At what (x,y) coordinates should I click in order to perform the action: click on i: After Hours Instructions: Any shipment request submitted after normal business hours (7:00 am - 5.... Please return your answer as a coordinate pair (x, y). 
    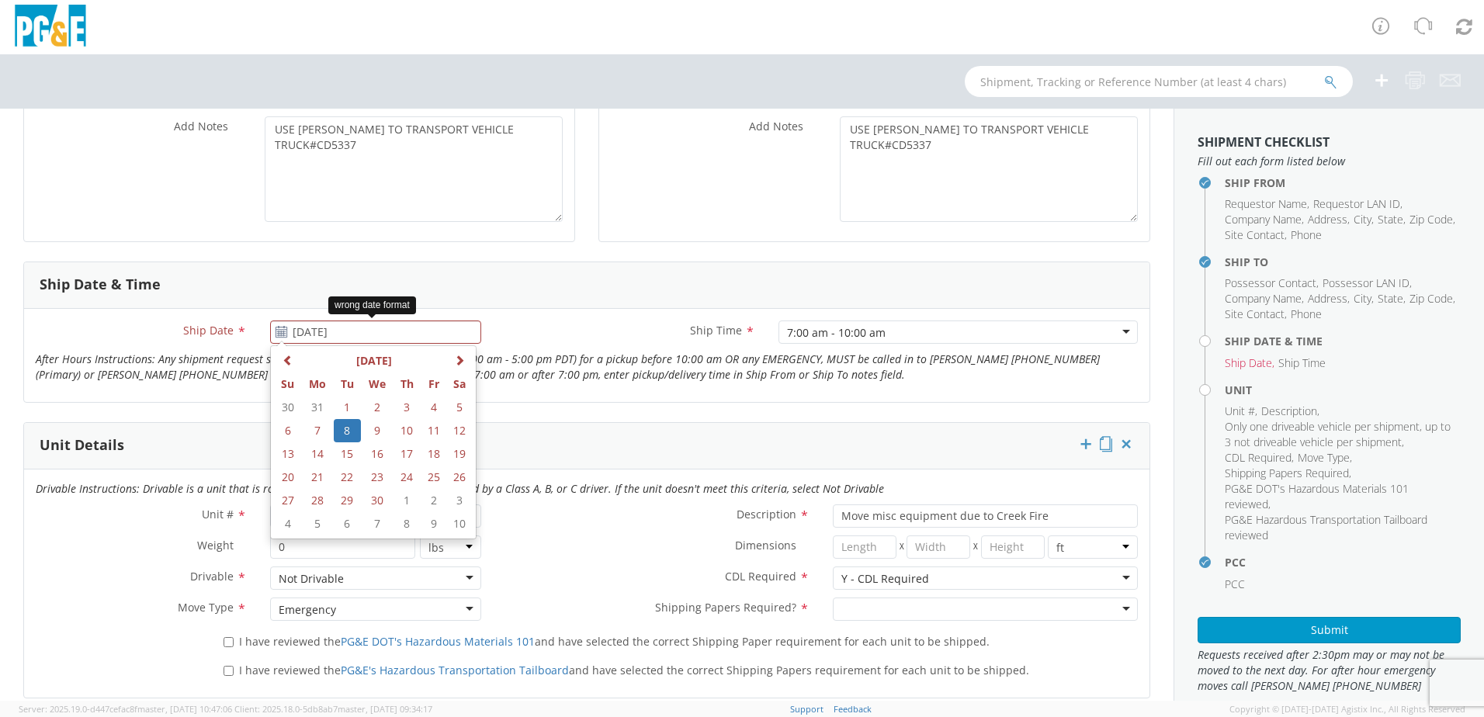
    Looking at the image, I should click on (567, 366).